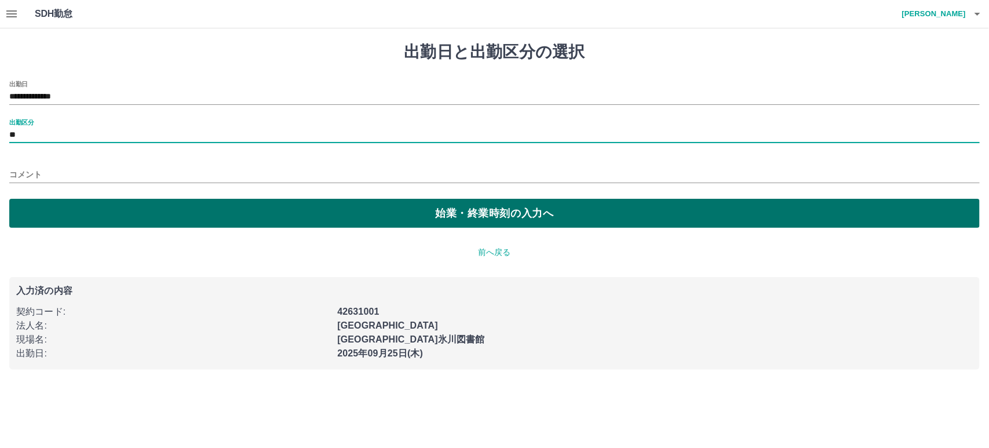 The width and height of the screenshot is (989, 448). What do you see at coordinates (173, 353) in the screenshot?
I see `p: 出勤日 :` at bounding box center [173, 353].